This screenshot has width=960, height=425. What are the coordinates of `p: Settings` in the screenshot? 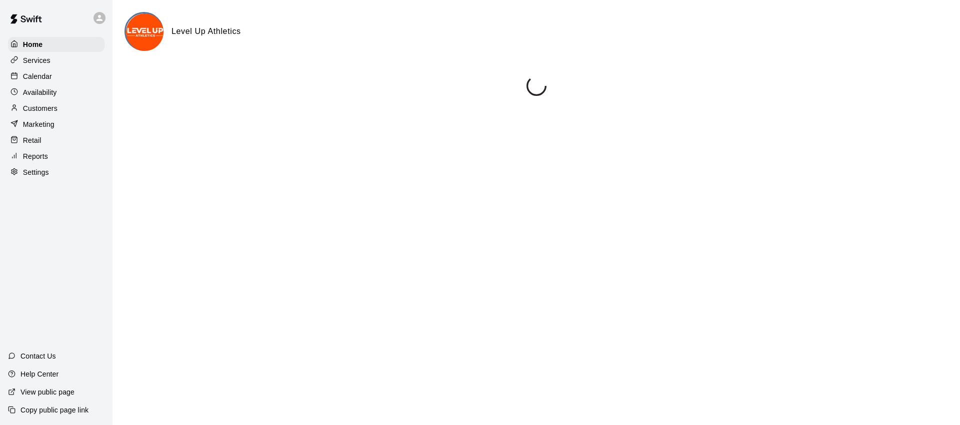 It's located at (36, 172).